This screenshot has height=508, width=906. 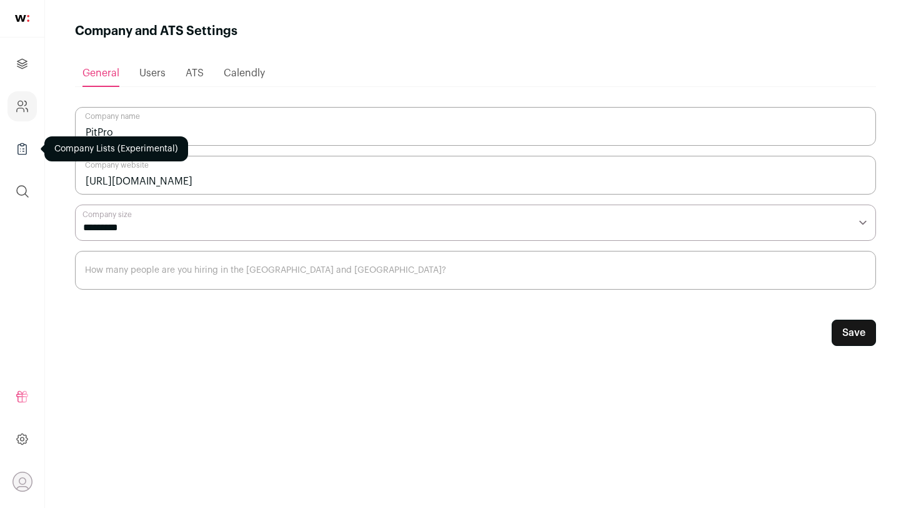 I want to click on button: Open dropdown, so click(x=23, y=481).